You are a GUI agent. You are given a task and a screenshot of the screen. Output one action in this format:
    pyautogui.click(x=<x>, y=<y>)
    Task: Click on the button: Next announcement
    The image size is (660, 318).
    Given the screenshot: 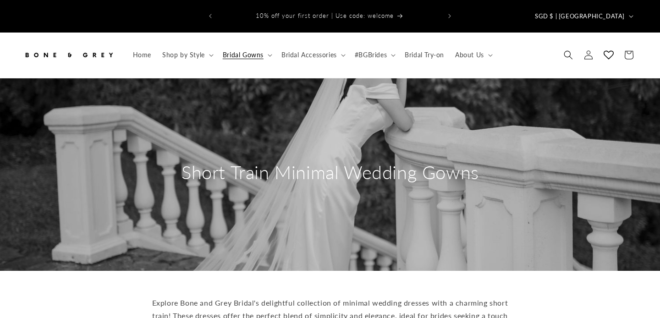 What is the action you would take?
    pyautogui.click(x=449, y=16)
    